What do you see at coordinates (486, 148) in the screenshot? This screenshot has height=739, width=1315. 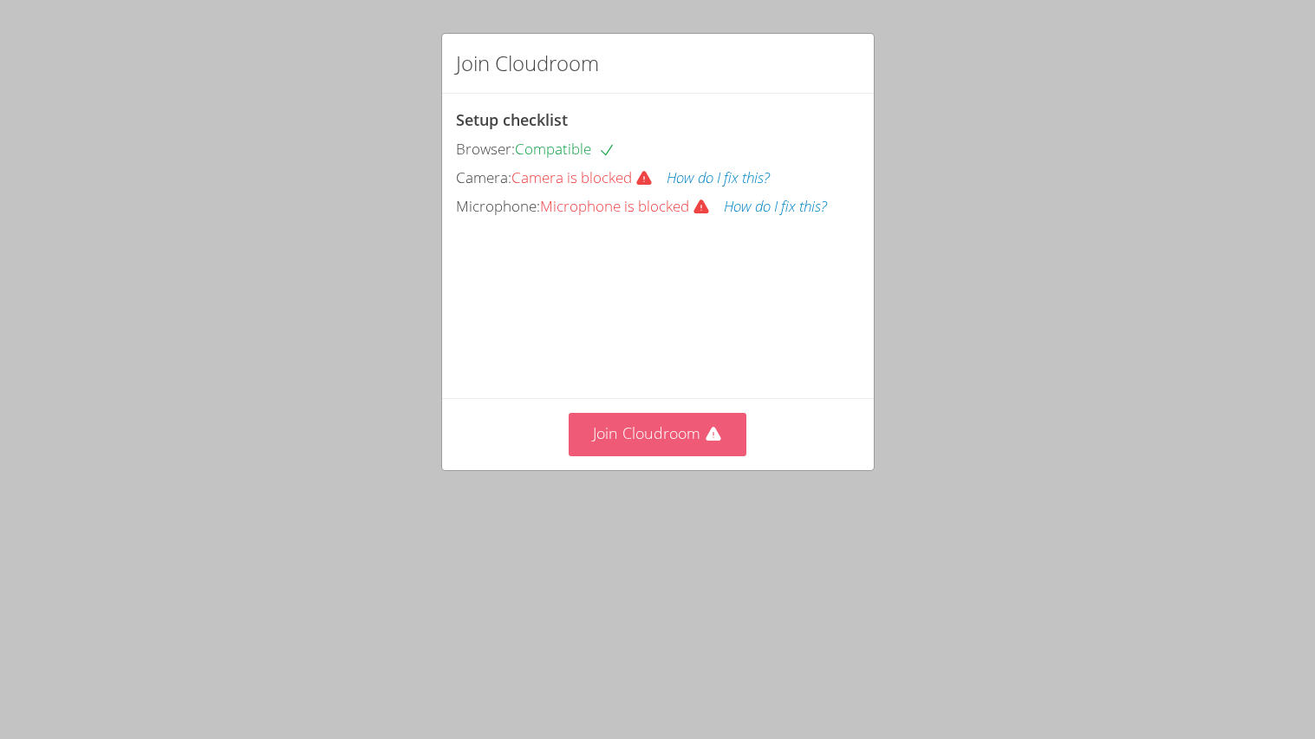 I see `span: Browser:` at bounding box center [486, 148].